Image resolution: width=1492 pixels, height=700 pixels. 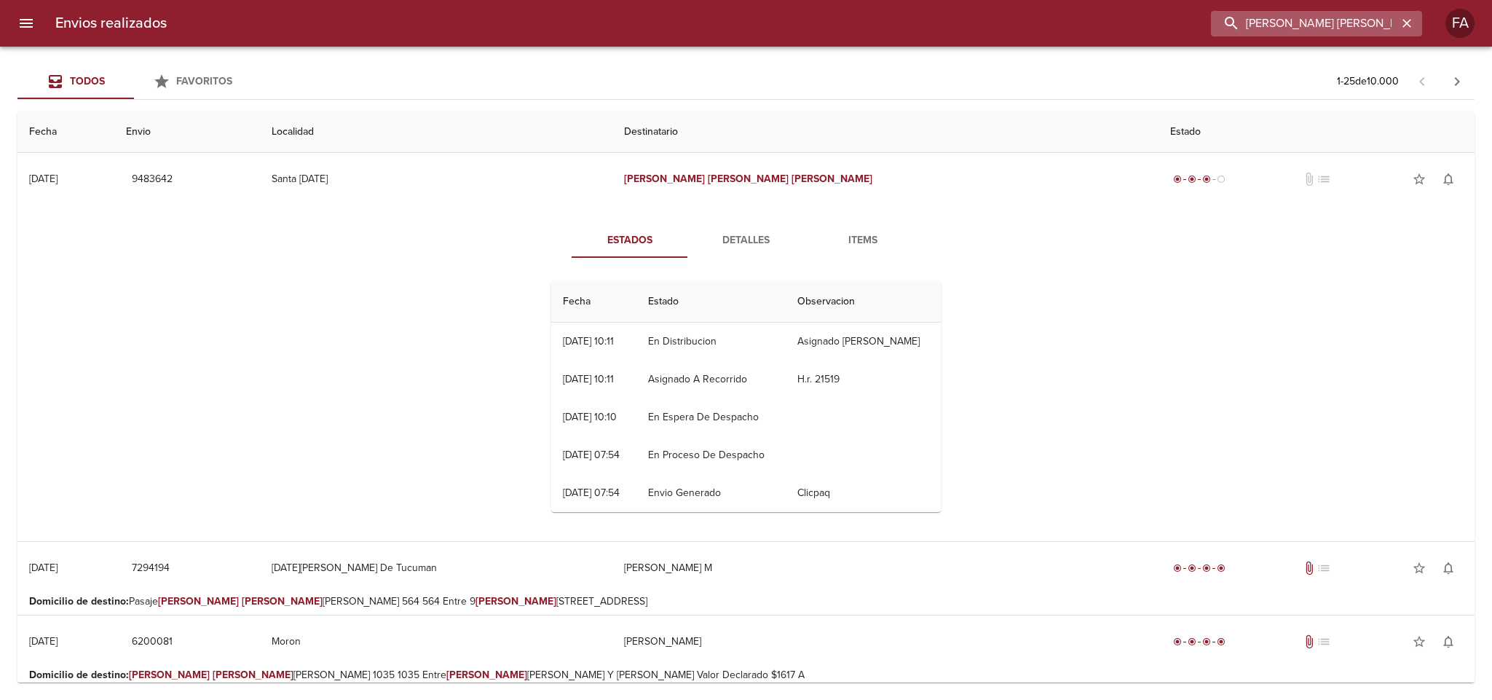 I want to click on div: FA, so click(x=1460, y=23).